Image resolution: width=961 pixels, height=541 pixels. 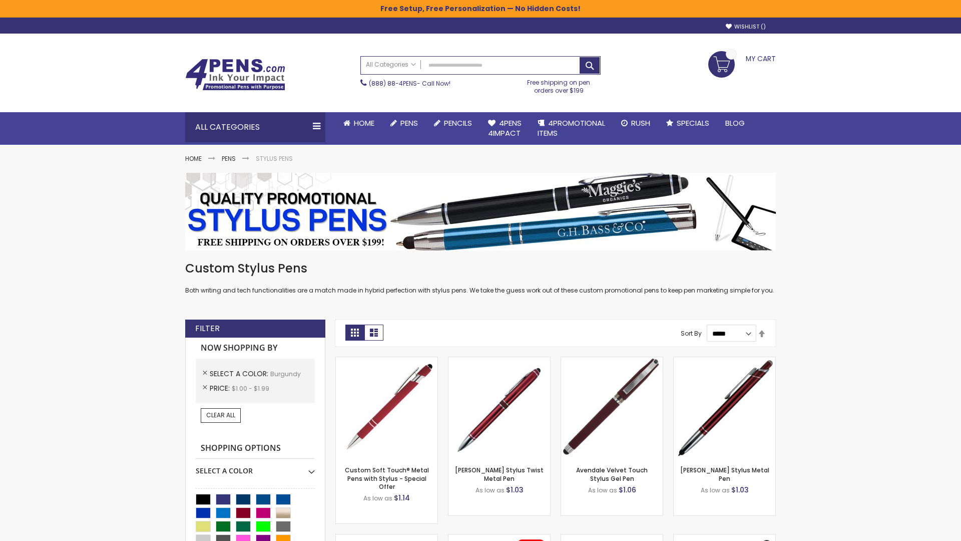 I want to click on span: Clear All, so click(x=221, y=414).